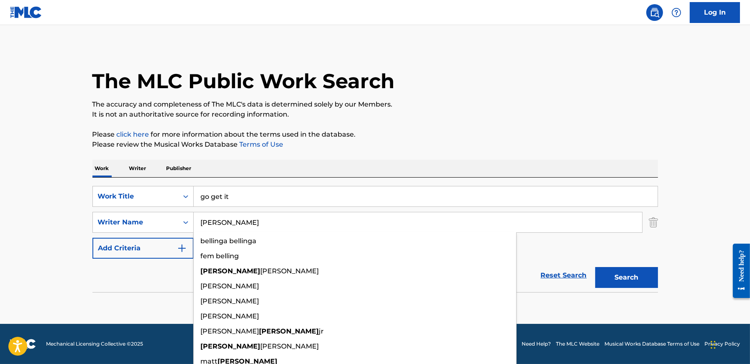  What do you see at coordinates (653, 222) in the screenshot?
I see `img: Delete Criterion` at bounding box center [653, 222].